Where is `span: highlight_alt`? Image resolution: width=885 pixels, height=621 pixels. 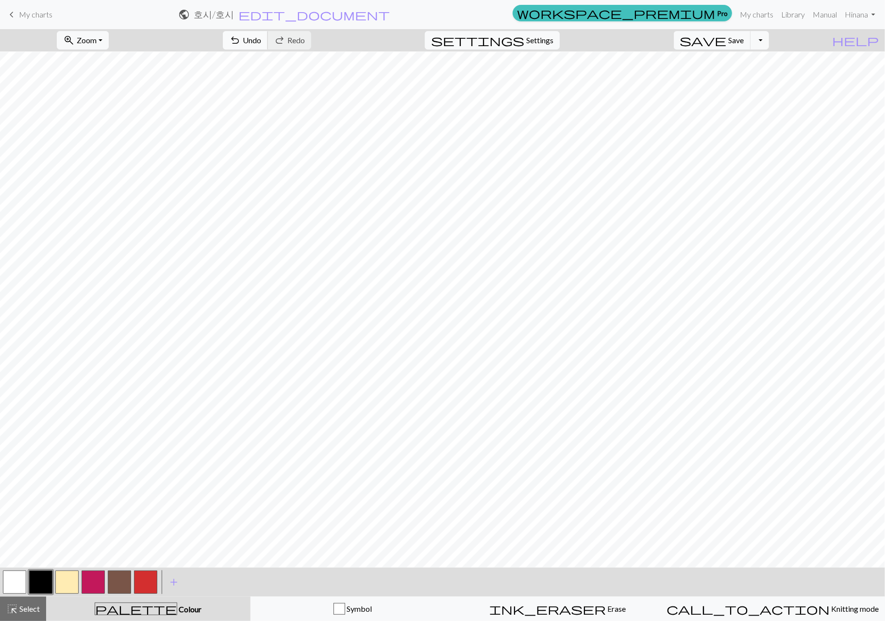 span: highlight_alt is located at coordinates (12, 609).